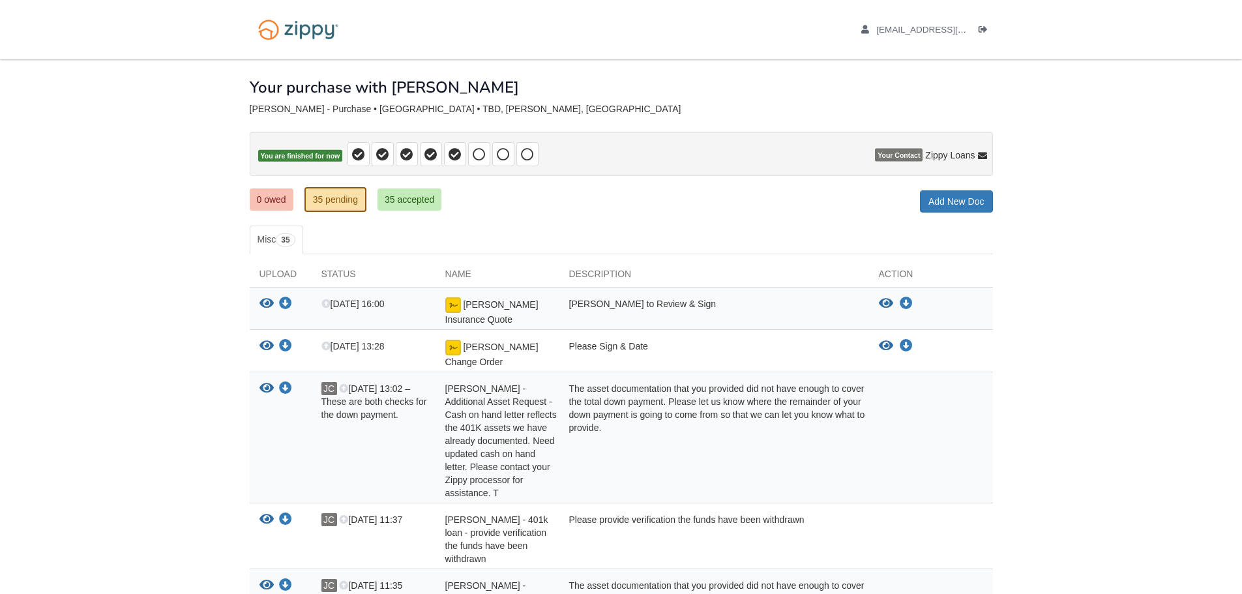 The height and width of the screenshot is (594, 1242). What do you see at coordinates (335, 200) in the screenshot?
I see `a: 35 pending` at bounding box center [335, 200].